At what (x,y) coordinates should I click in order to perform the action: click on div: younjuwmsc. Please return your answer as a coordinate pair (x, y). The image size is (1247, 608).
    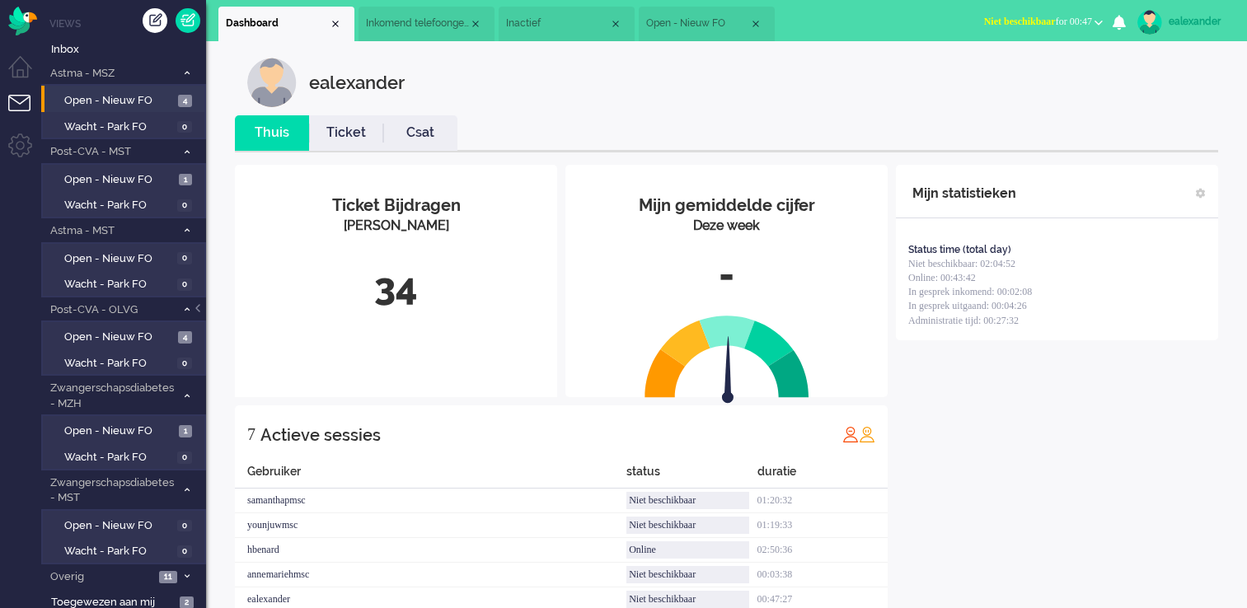
    Looking at the image, I should click on (430, 526).